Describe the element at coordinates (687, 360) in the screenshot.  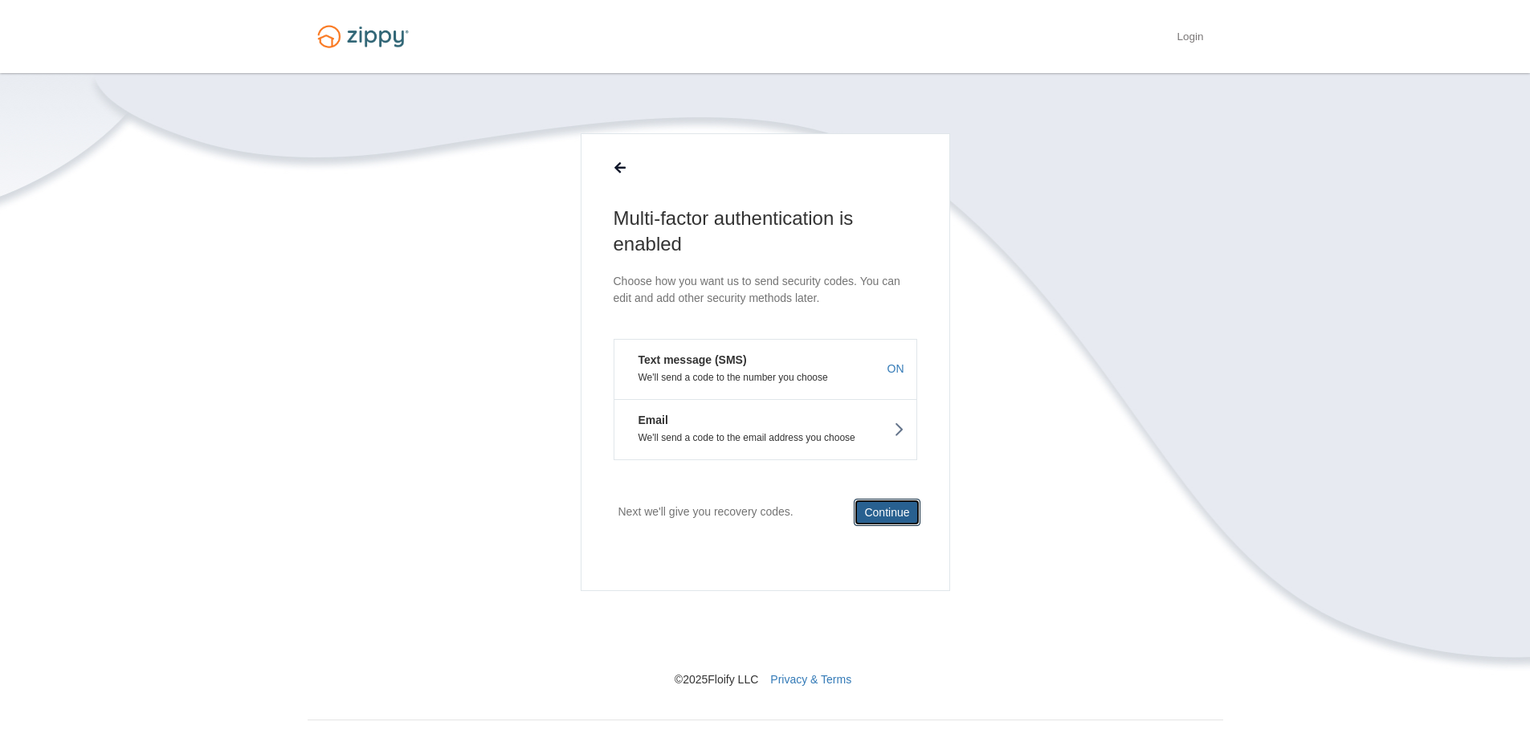
I see `em: Text message (SMS)` at that location.